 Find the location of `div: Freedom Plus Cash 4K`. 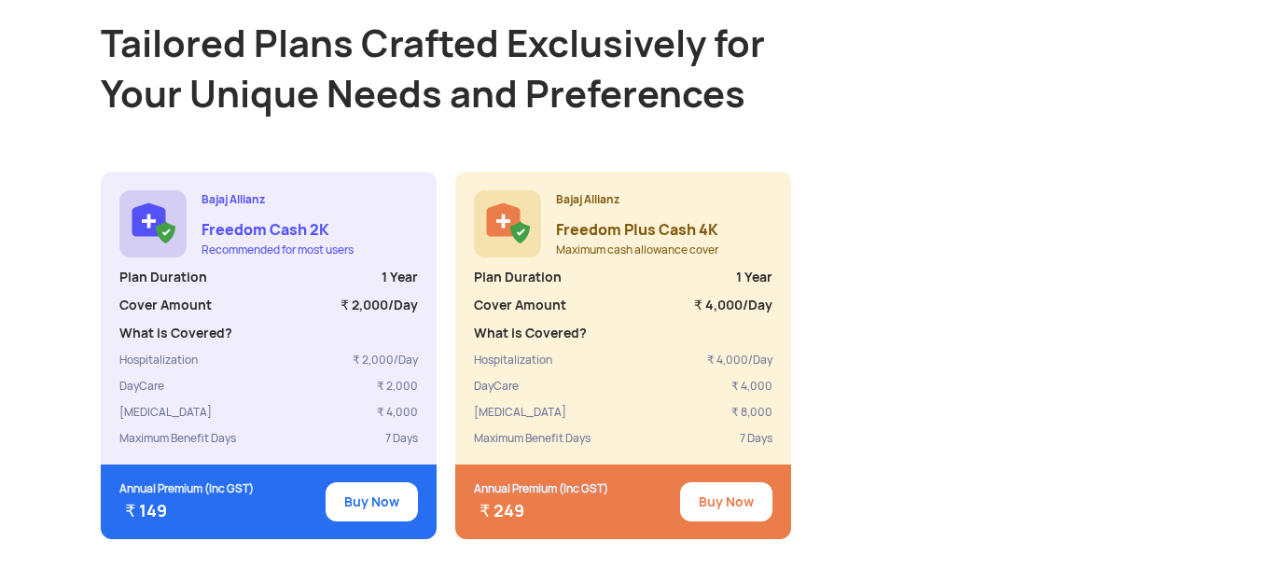

div: Freedom Plus Cash 4K is located at coordinates (637, 230).